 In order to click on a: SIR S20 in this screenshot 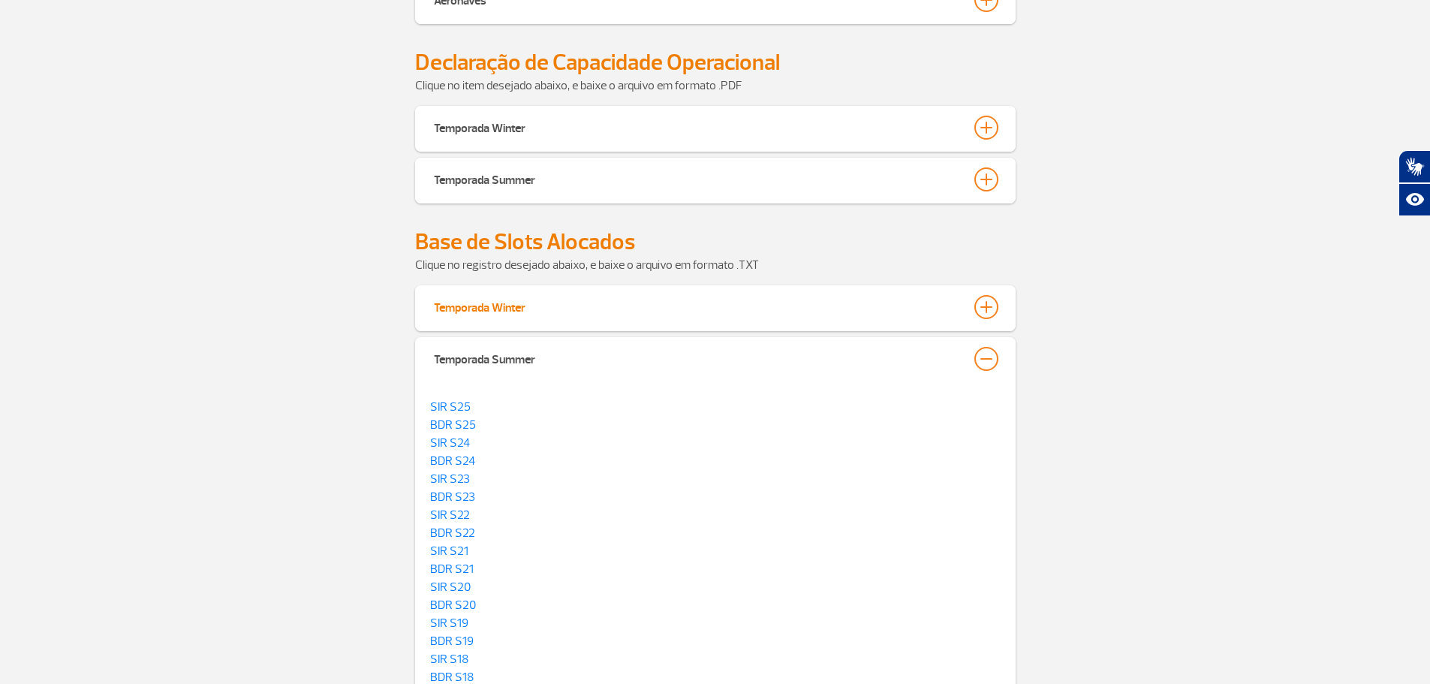, I will do `click(450, 587)`.